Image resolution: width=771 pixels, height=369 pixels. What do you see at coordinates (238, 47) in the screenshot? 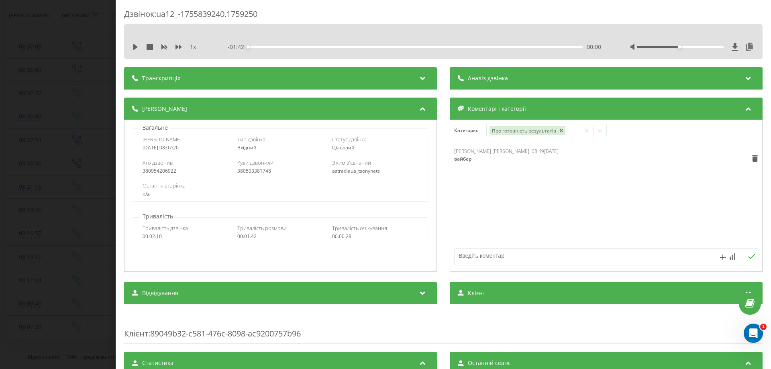
I see `span: - 01:42` at bounding box center [238, 47].